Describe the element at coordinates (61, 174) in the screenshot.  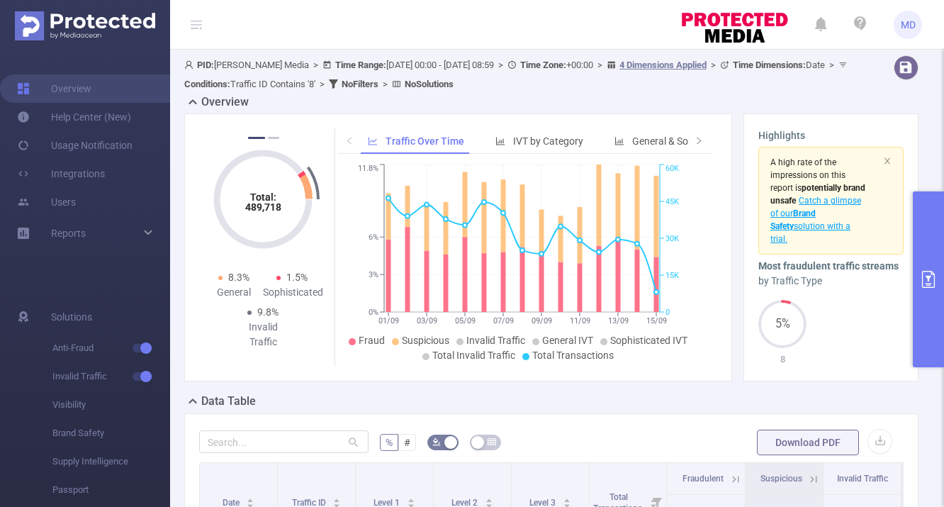
I see `a: Integrations` at that location.